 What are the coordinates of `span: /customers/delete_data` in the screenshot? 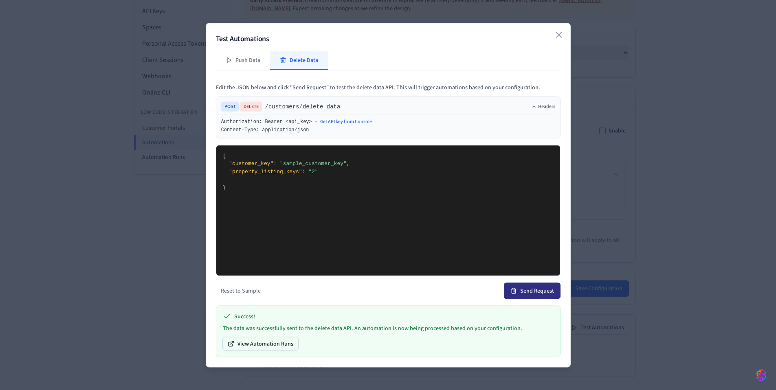 It's located at (303, 106).